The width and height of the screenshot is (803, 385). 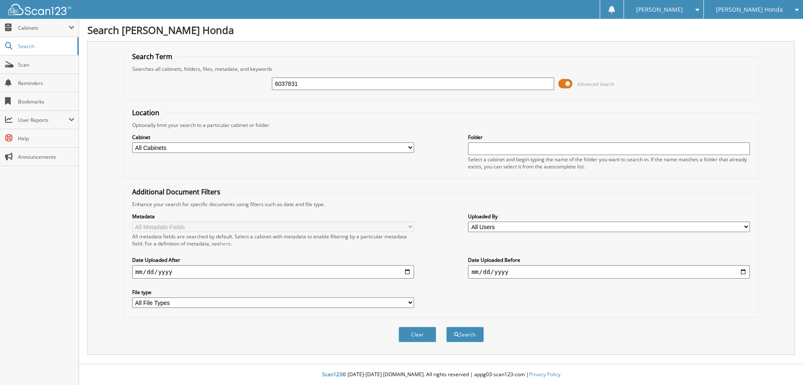 I want to click on a: Privacy Policy, so click(x=545, y=374).